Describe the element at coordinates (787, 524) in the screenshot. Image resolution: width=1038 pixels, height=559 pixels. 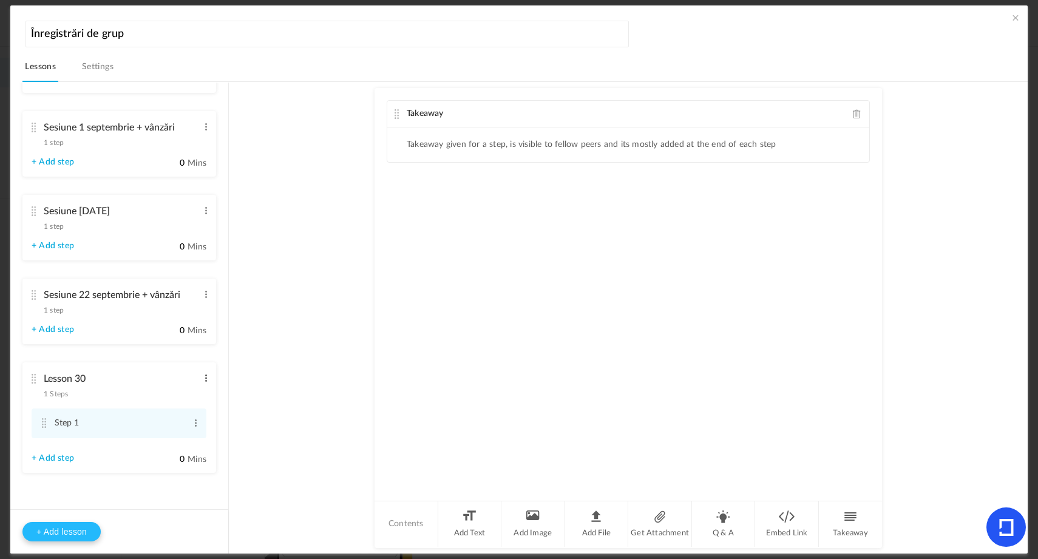
I see `li: Embed Link` at that location.